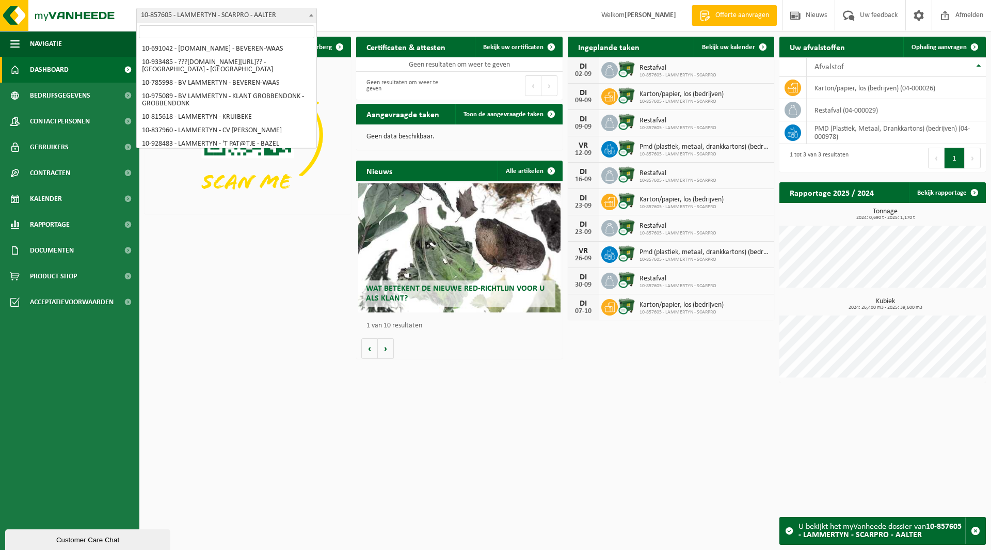  I want to click on span: Dashboard, so click(49, 70).